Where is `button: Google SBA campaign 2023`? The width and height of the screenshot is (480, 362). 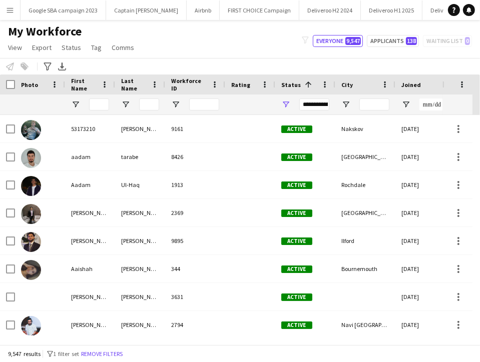
button: Google SBA campaign 2023 is located at coordinates (63, 10).